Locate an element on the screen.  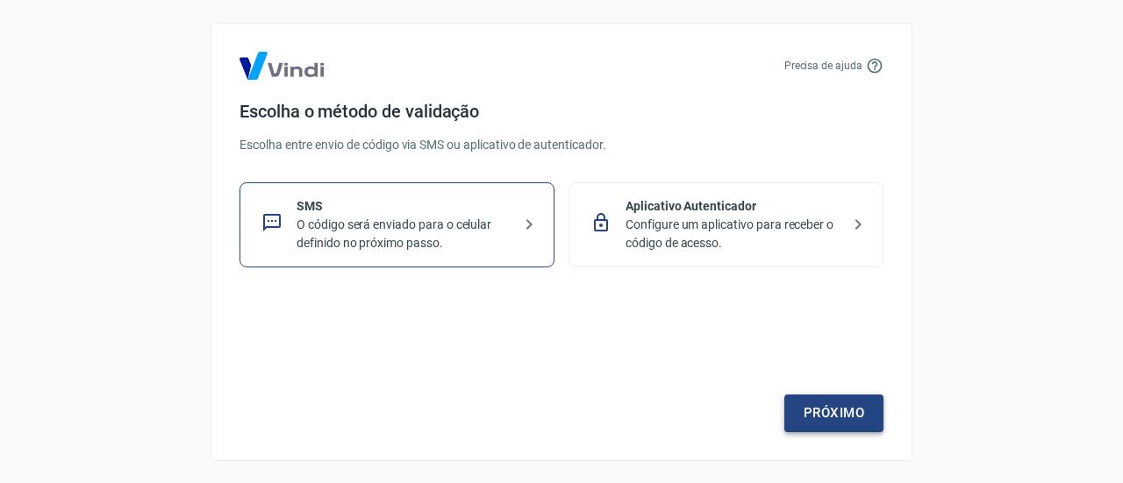
p: Escolha entre envio de código via SMS ou aplicativo de autenticador. is located at coordinates (561, 145).